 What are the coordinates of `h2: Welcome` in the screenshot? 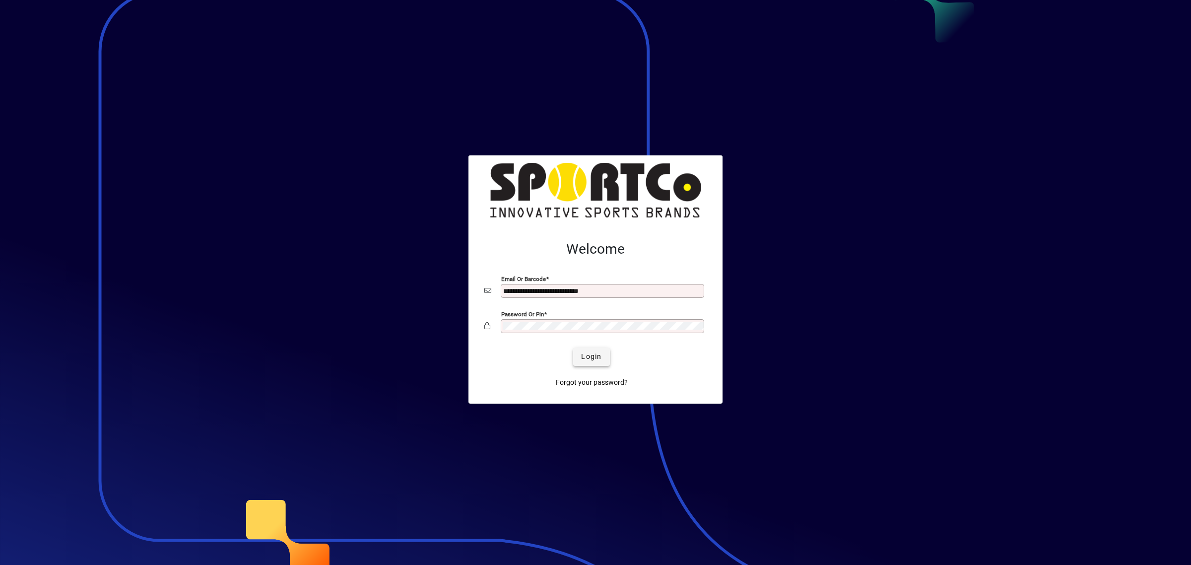 It's located at (595, 249).